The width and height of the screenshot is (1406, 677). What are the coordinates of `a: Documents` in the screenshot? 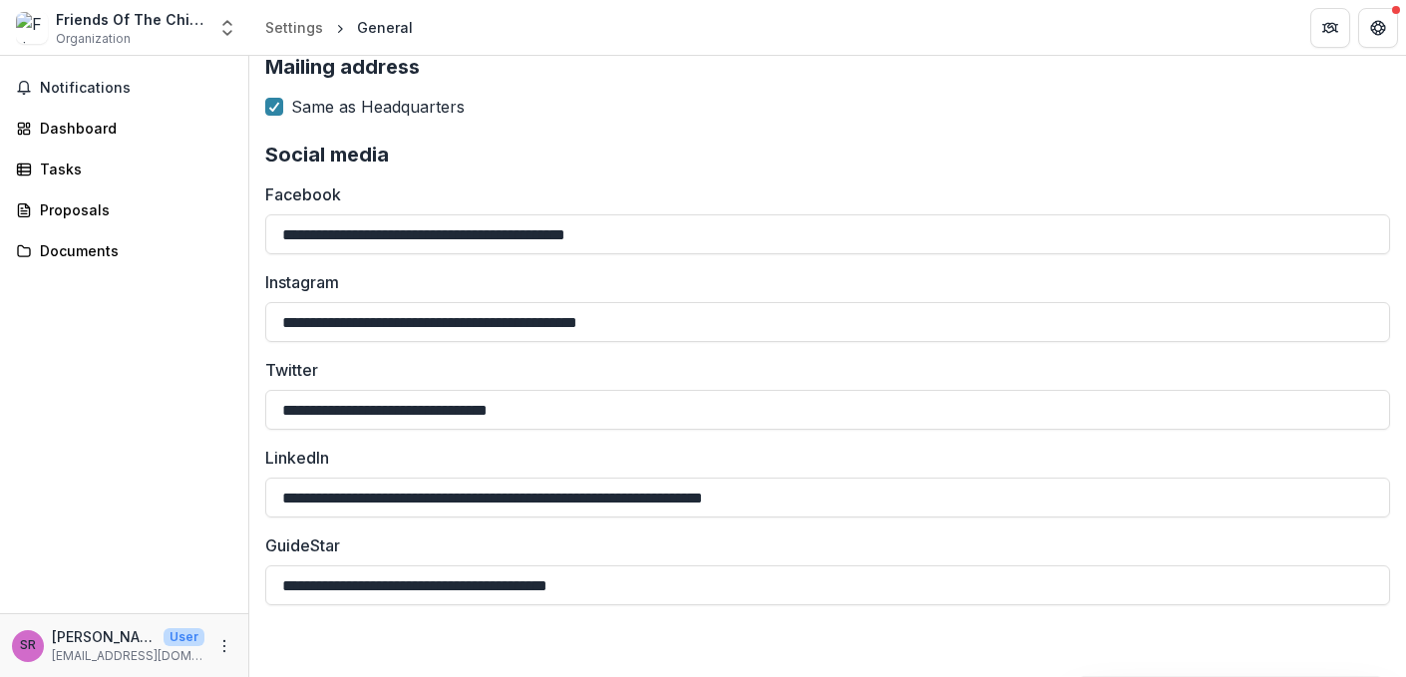 It's located at (124, 250).